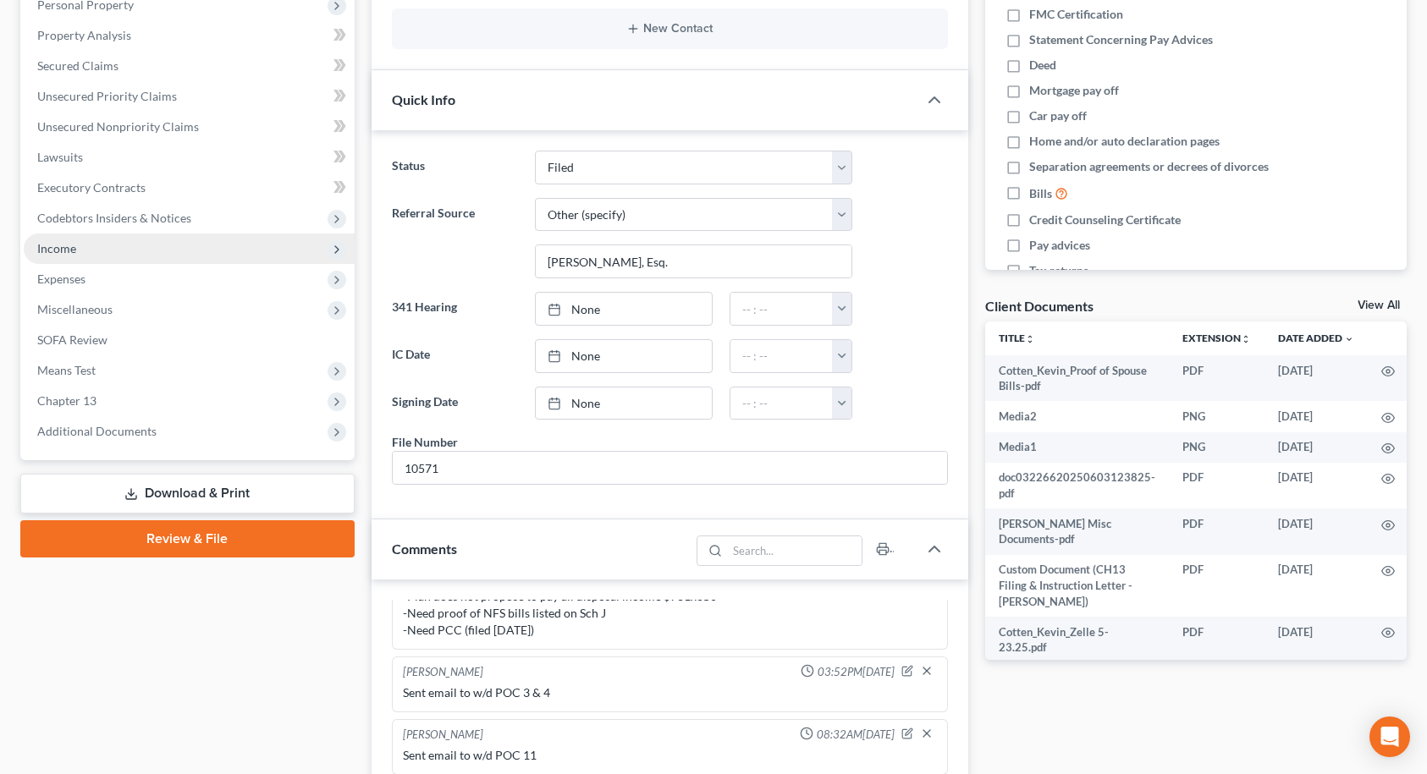 The height and width of the screenshot is (774, 1427). I want to click on span: Codebtors Insiders & Notices, so click(114, 217).